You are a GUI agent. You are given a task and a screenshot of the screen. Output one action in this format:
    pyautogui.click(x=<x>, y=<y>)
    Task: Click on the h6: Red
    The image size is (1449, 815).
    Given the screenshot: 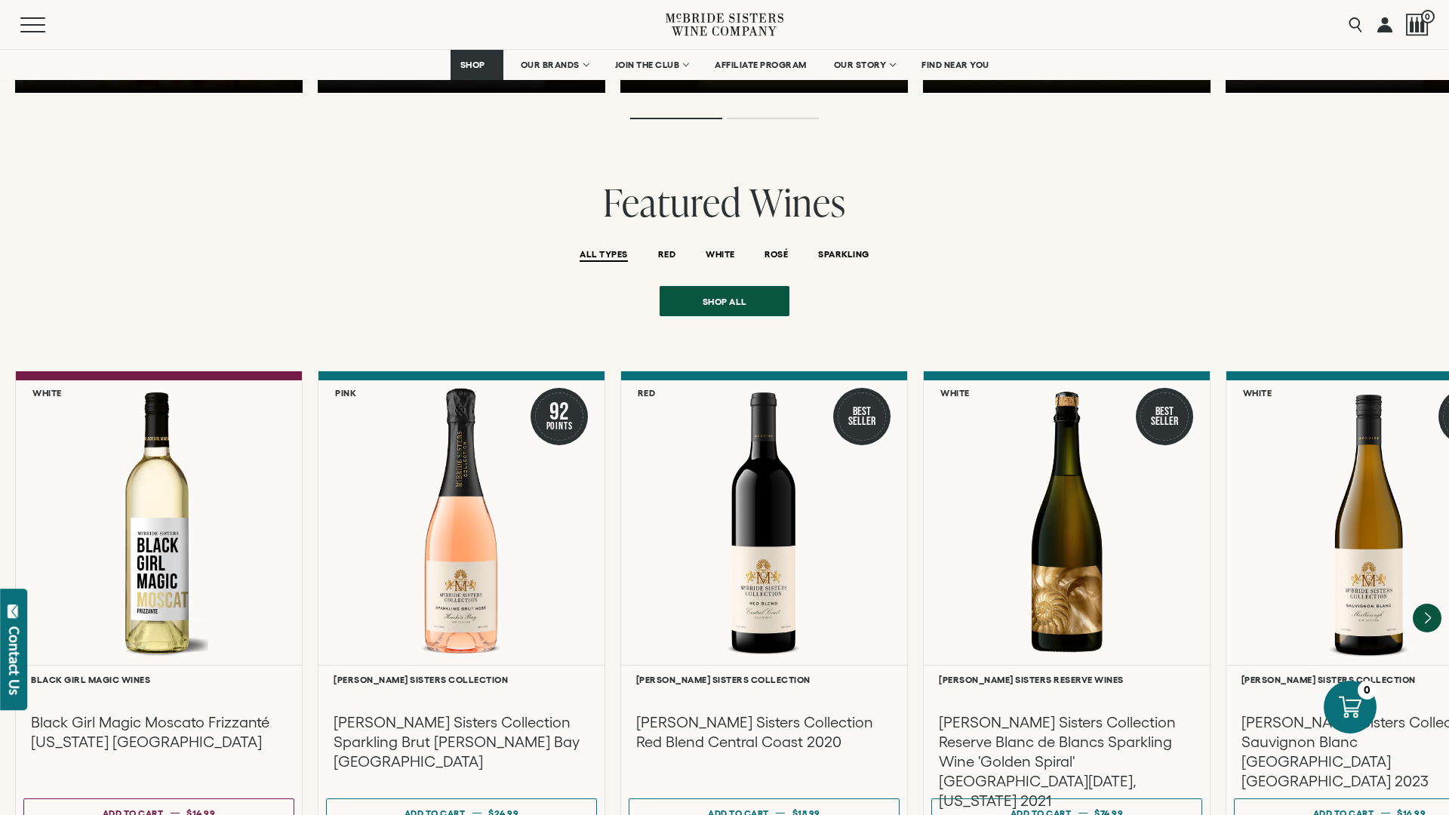 What is the action you would take?
    pyautogui.click(x=647, y=393)
    